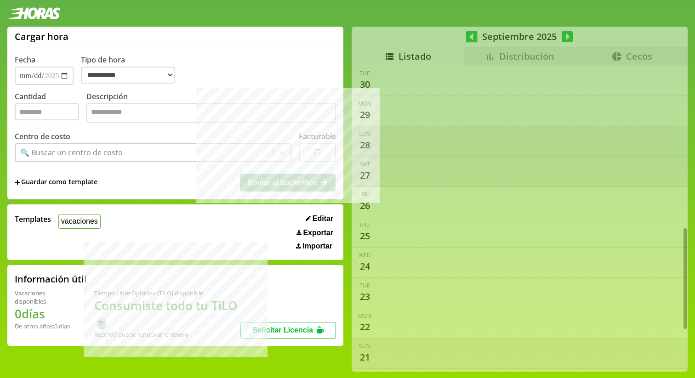 The height and width of the screenshot is (378, 695). I want to click on label: Centro de costo, so click(42, 137).